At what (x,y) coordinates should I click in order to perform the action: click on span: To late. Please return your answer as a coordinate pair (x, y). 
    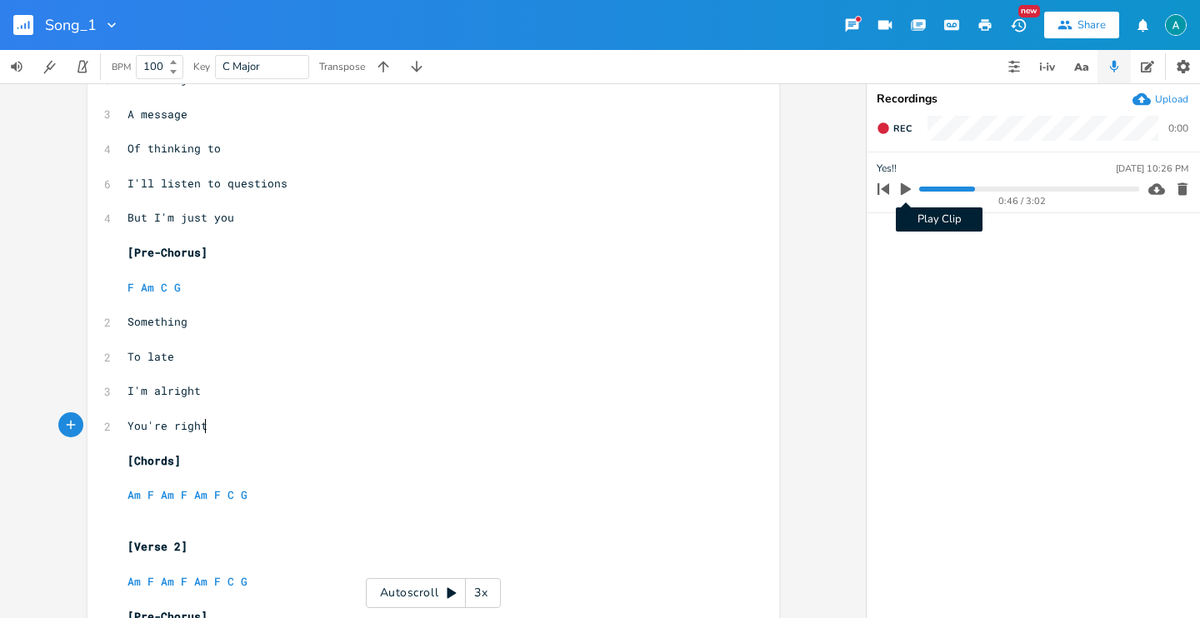
    Looking at the image, I should click on (151, 357).